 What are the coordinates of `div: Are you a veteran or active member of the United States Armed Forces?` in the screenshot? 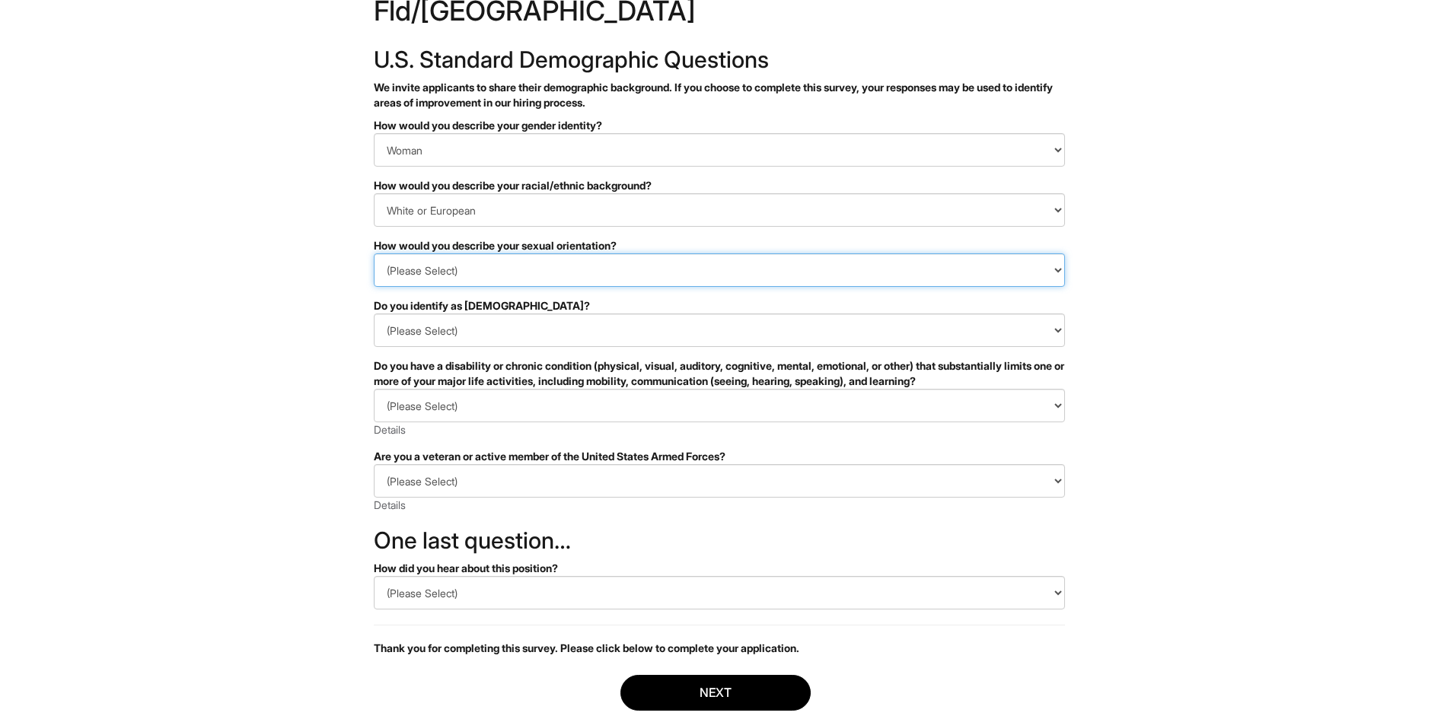 It's located at (719, 457).